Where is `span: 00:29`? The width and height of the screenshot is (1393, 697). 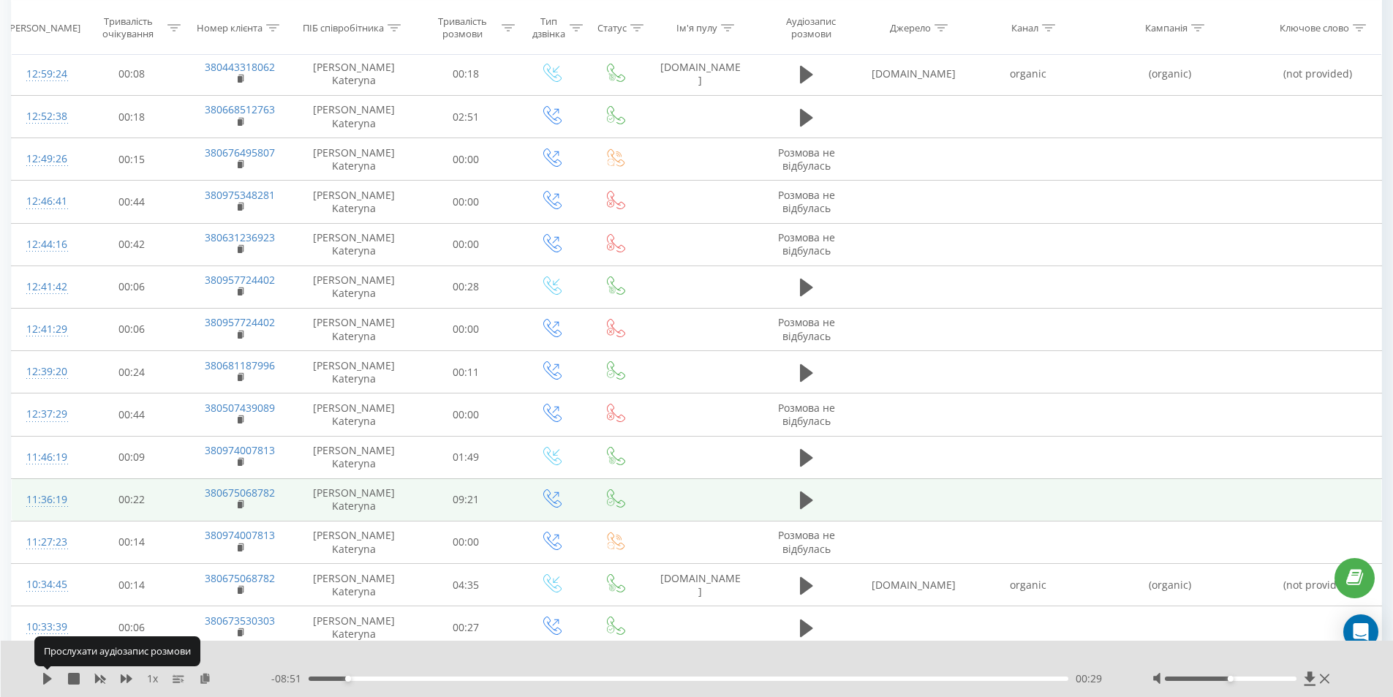 span: 00:29 is located at coordinates (1089, 679).